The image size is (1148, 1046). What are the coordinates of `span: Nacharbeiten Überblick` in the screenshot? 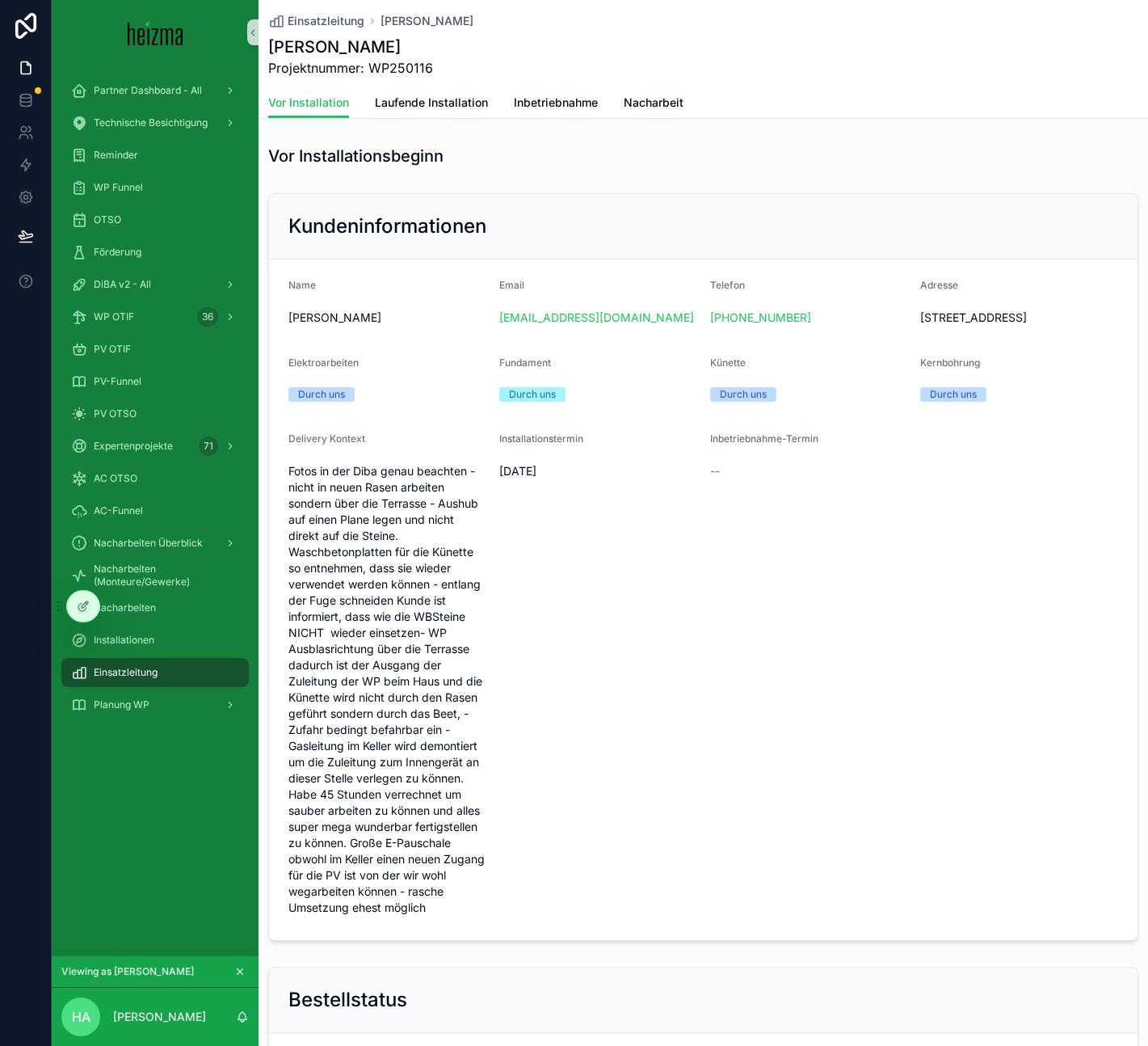 It's located at (148, 543).